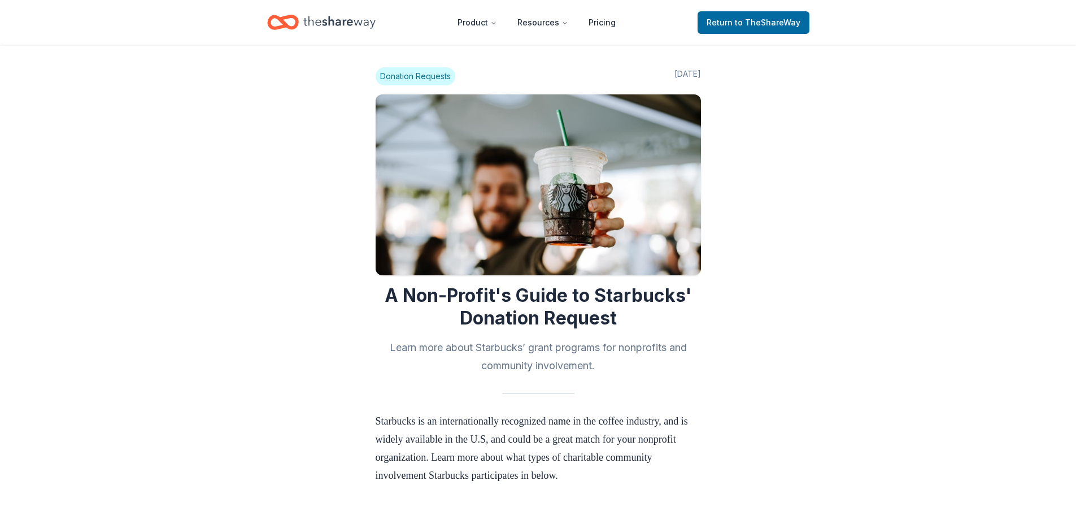  Describe the element at coordinates (477, 23) in the screenshot. I see `button: Product` at that location.